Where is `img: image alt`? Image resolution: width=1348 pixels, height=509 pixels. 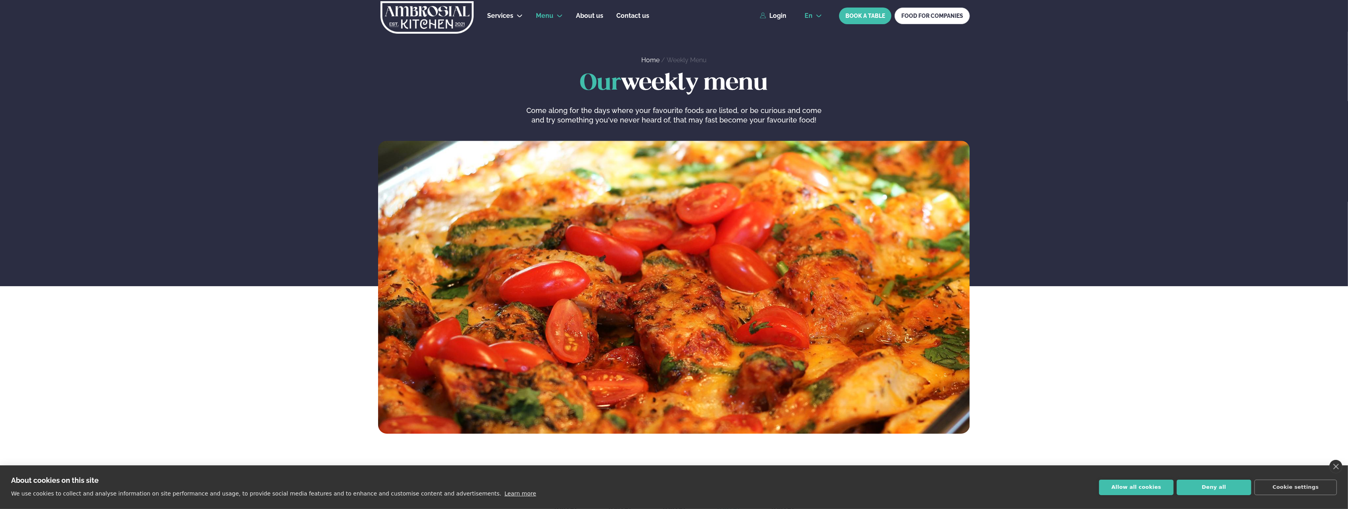
img: image alt is located at coordinates (674, 287).